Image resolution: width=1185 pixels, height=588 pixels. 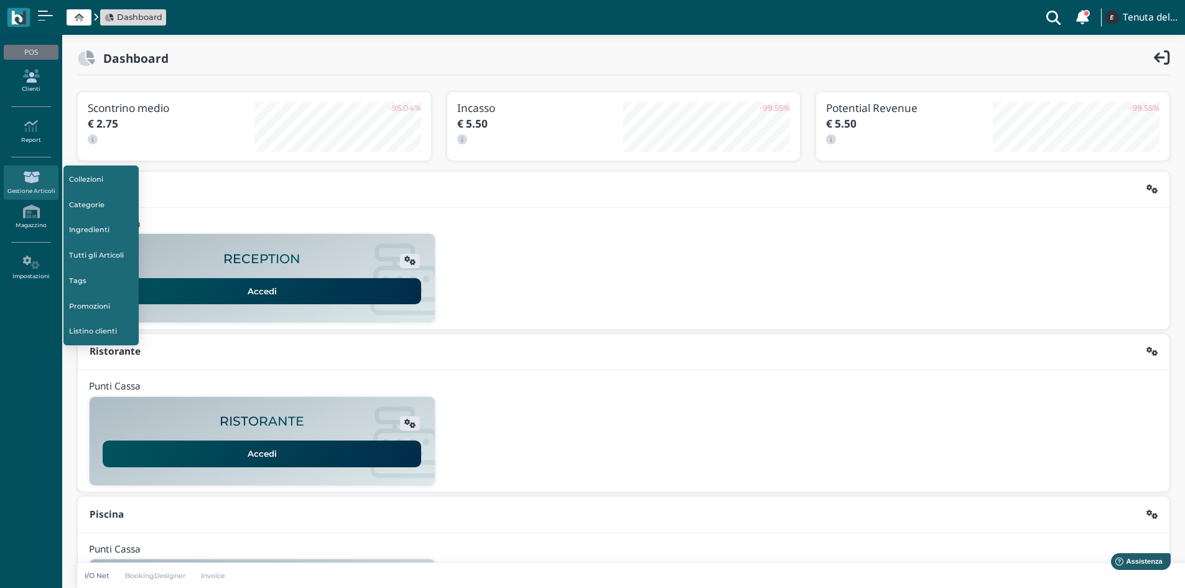 What do you see at coordinates (101, 256) in the screenshot?
I see `a: Tutti gli Articoli` at bounding box center [101, 256].